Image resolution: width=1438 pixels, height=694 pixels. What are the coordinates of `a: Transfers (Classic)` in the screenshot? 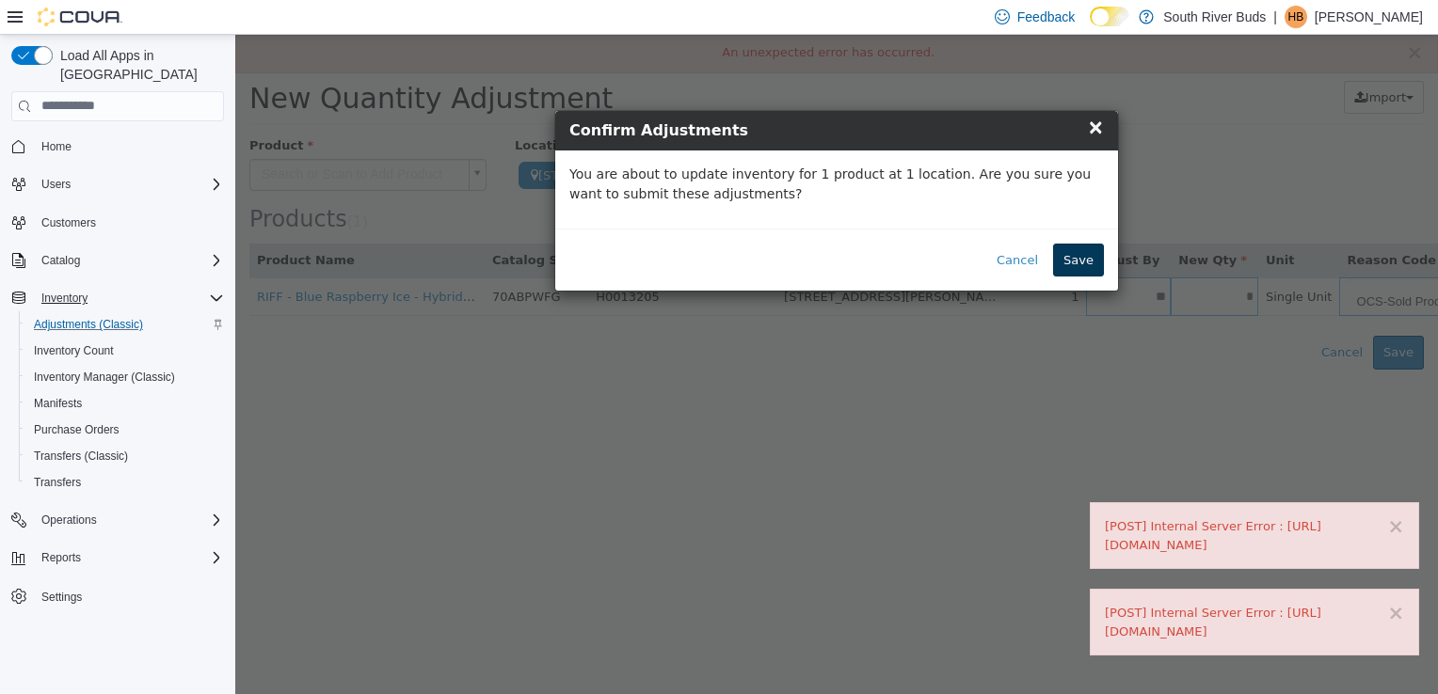 It's located at (81, 456).